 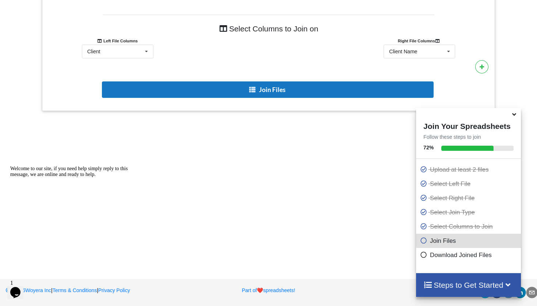 I want to click on p: Select Join Type, so click(x=470, y=212).